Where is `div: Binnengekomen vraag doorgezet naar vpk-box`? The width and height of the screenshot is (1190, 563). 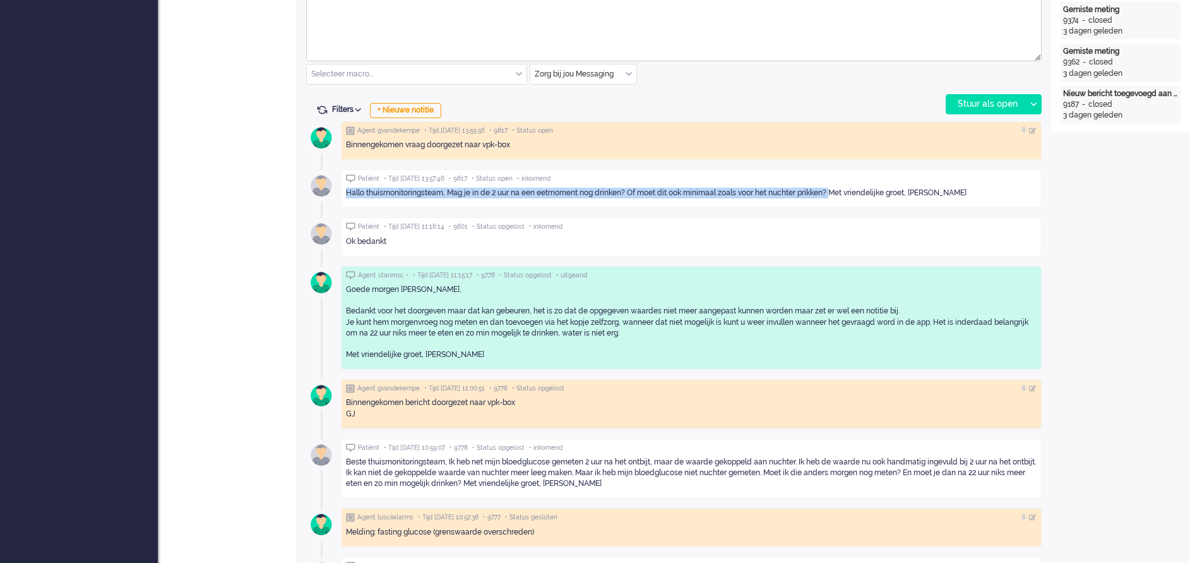 div: Binnengekomen vraag doorgezet naar vpk-box is located at coordinates (691, 145).